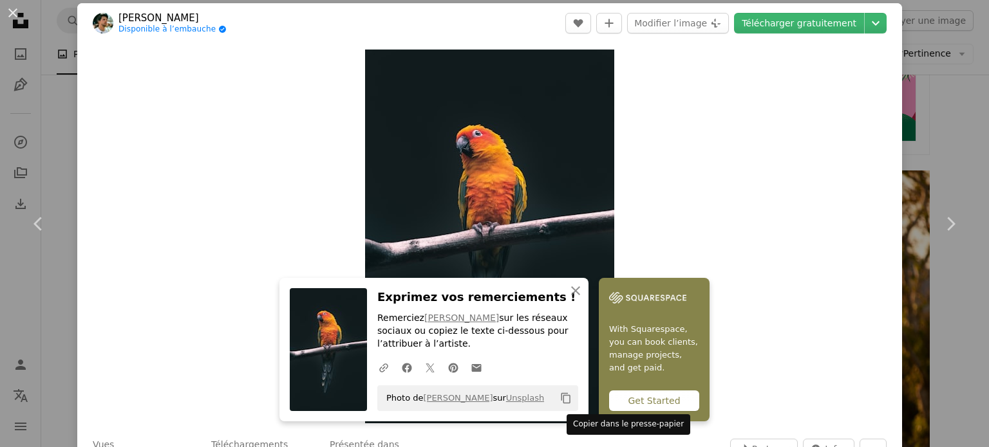 The image size is (989, 447). What do you see at coordinates (173, 30) in the screenshot?
I see `a: Disponible à l’embauche` at bounding box center [173, 30].